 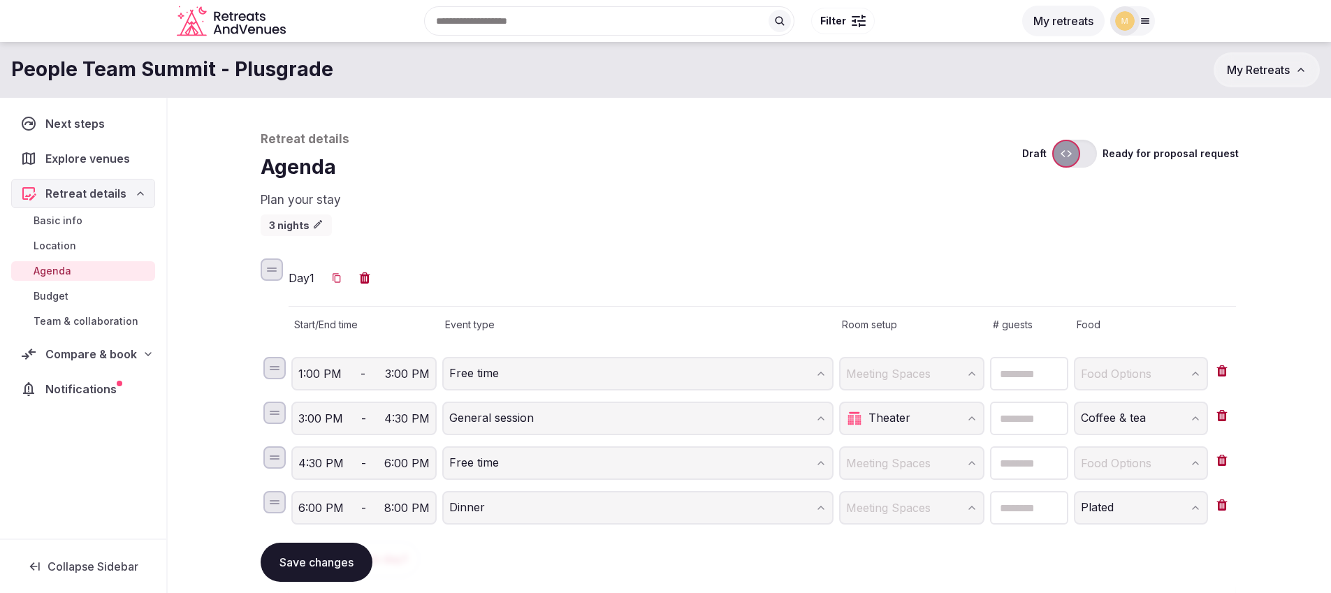 I want to click on a: Team & collaboration, so click(x=83, y=321).